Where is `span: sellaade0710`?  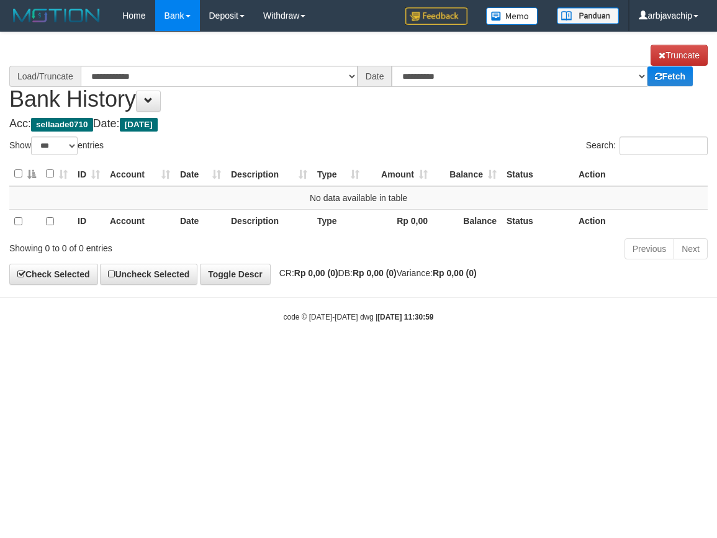
span: sellaade0710 is located at coordinates (62, 125).